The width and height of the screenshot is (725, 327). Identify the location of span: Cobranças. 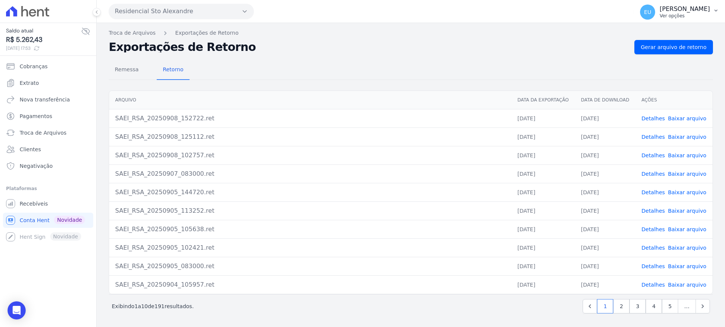
(34, 66).